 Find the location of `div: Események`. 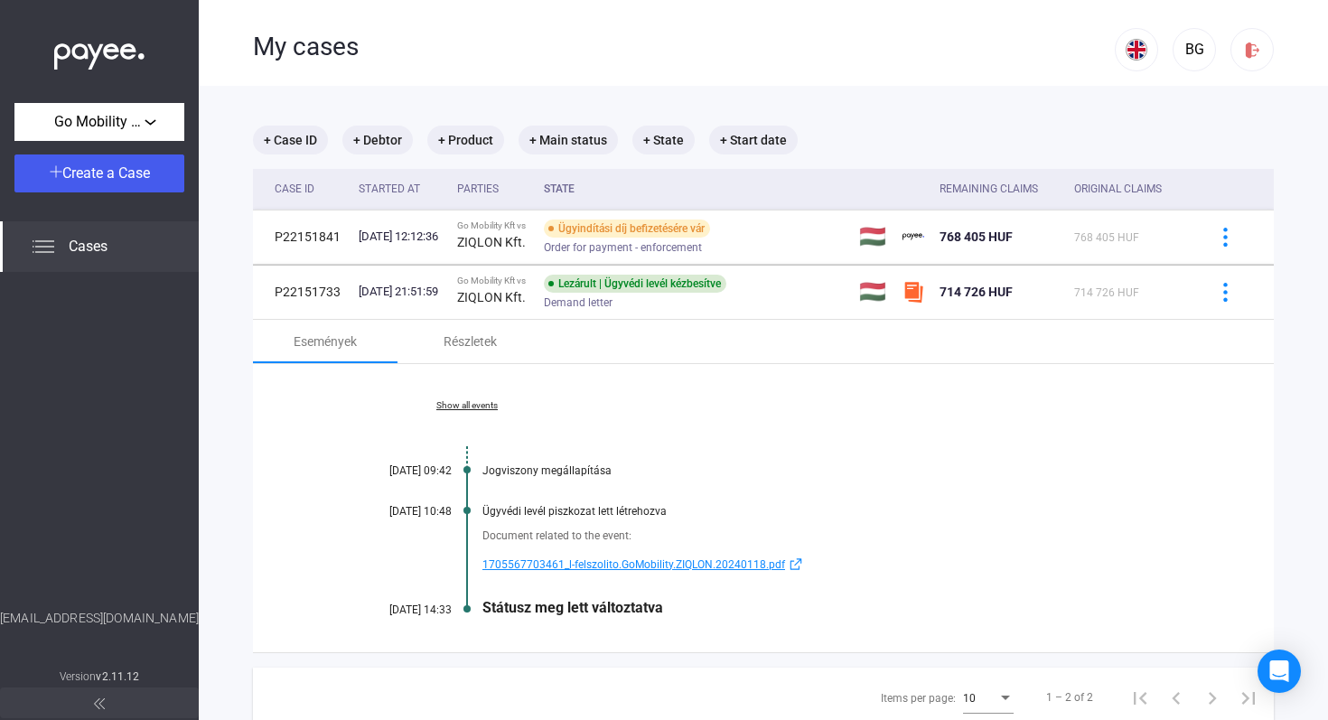

div: Események is located at coordinates (325, 341).